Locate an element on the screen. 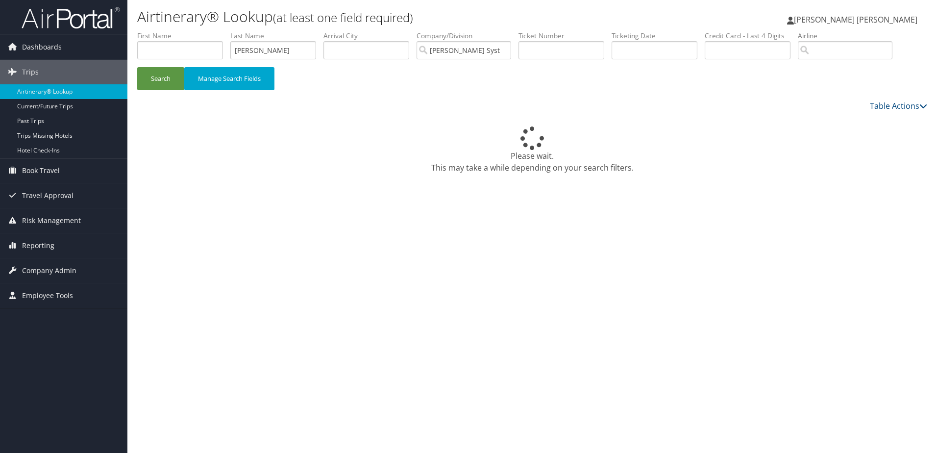 The width and height of the screenshot is (937, 453). label: Arrival City is located at coordinates (370, 36).